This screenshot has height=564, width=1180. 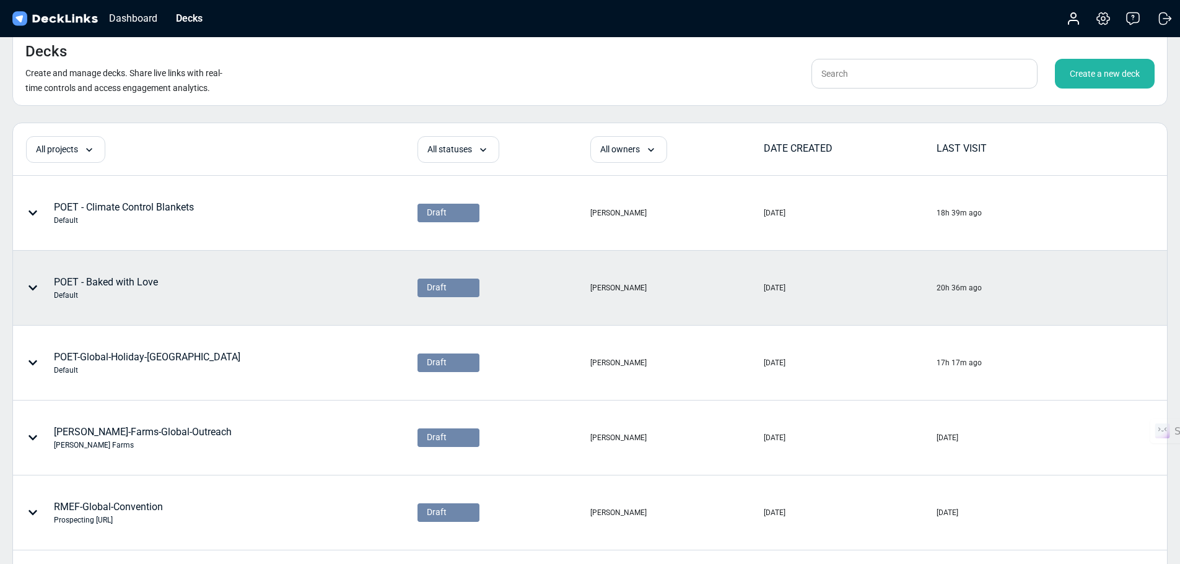 What do you see at coordinates (133, 18) in the screenshot?
I see `div: Dashboard` at bounding box center [133, 18].